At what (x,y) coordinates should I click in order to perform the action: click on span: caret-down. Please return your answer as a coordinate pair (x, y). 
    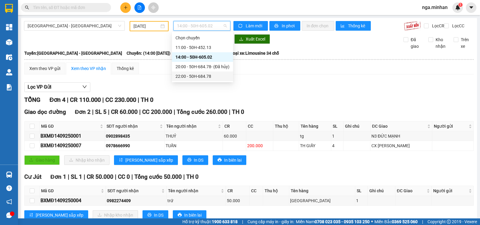
    Looking at the image, I should click on (472, 8).